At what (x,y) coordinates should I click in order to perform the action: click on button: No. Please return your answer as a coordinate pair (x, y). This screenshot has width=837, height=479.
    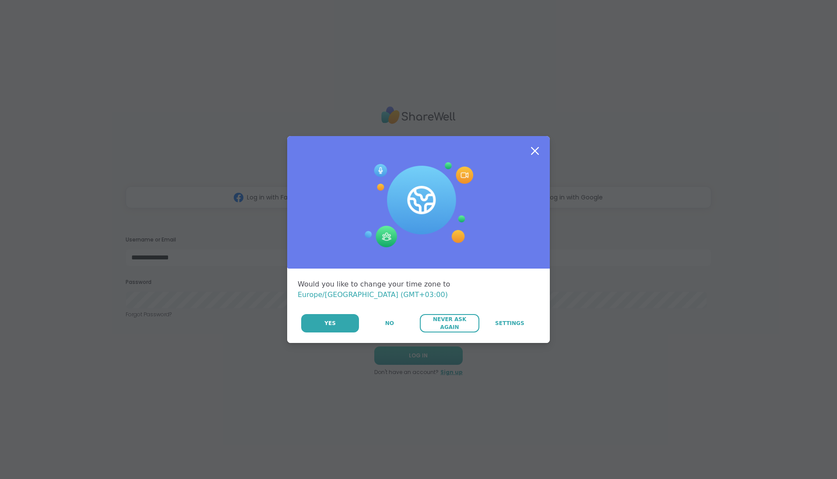
    Looking at the image, I should click on (389, 324).